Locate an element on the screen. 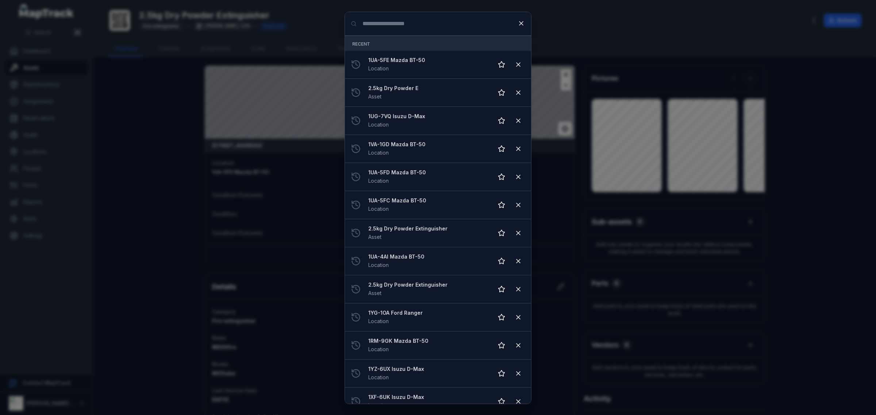  a: 1UA-4AI Mazda BT-50Location is located at coordinates (428, 261).